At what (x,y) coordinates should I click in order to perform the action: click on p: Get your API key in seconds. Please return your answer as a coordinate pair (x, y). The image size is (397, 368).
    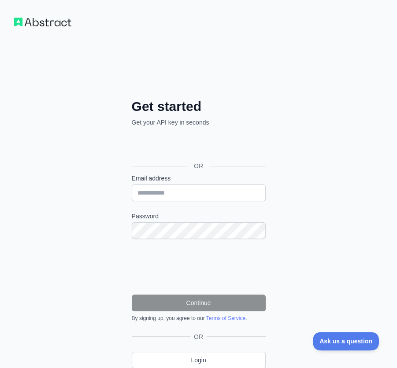
    Looking at the image, I should click on (199, 122).